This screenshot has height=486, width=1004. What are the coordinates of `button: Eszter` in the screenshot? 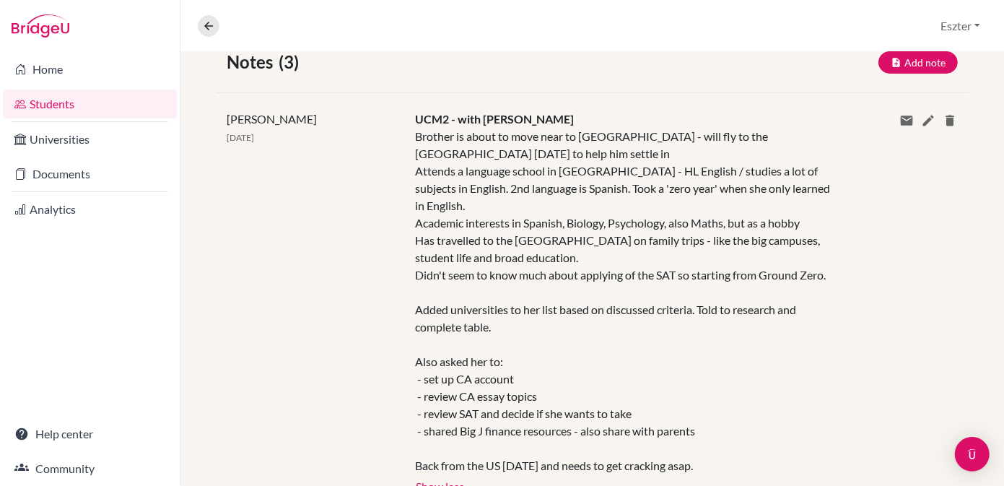 It's located at (960, 26).